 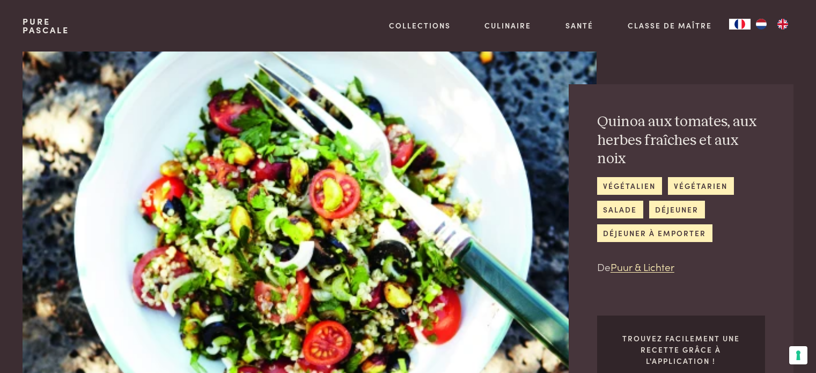 I want to click on a: NL, so click(x=761, y=24).